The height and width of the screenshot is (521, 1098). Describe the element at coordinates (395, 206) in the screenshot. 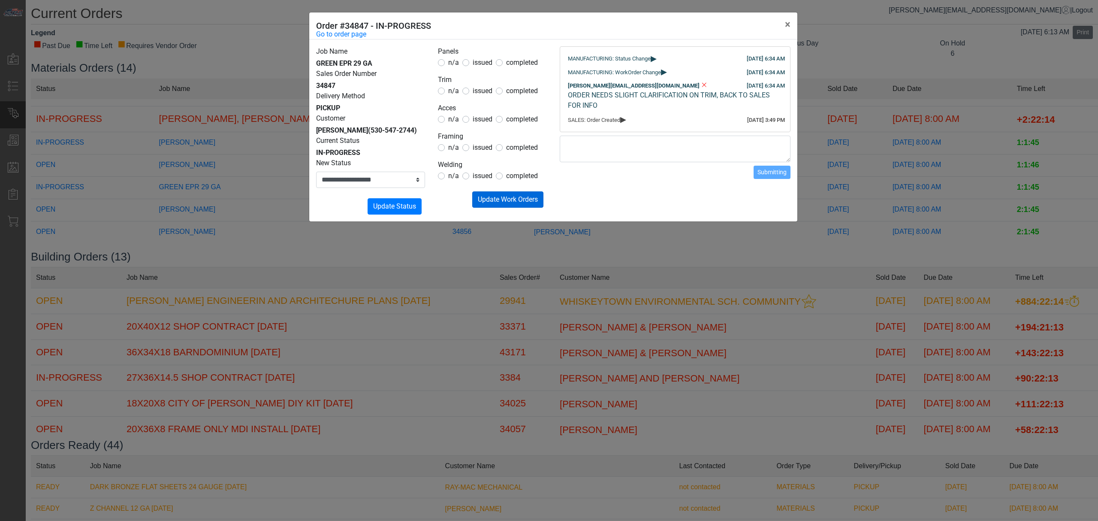

I see `span: Update Status` at that location.